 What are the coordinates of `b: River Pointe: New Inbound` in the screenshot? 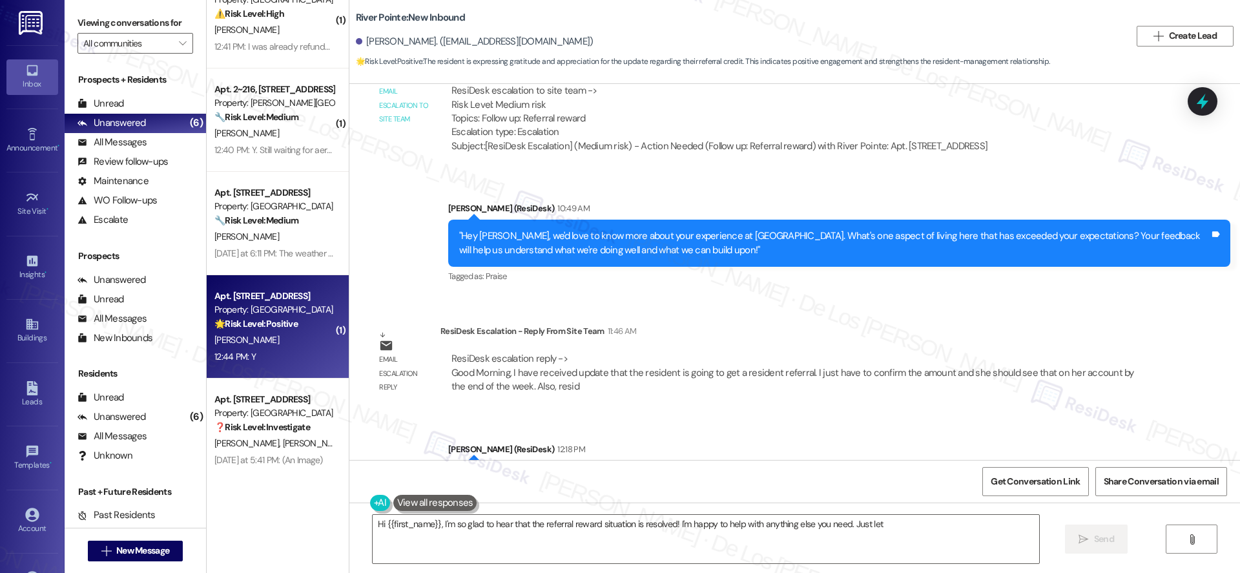 It's located at (410, 17).